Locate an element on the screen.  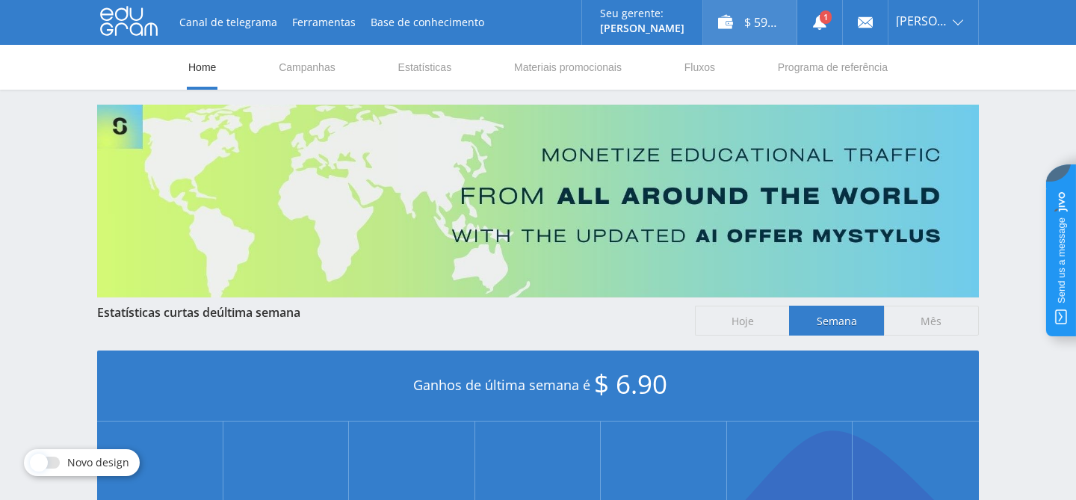
span: Mês is located at coordinates (931, 320).